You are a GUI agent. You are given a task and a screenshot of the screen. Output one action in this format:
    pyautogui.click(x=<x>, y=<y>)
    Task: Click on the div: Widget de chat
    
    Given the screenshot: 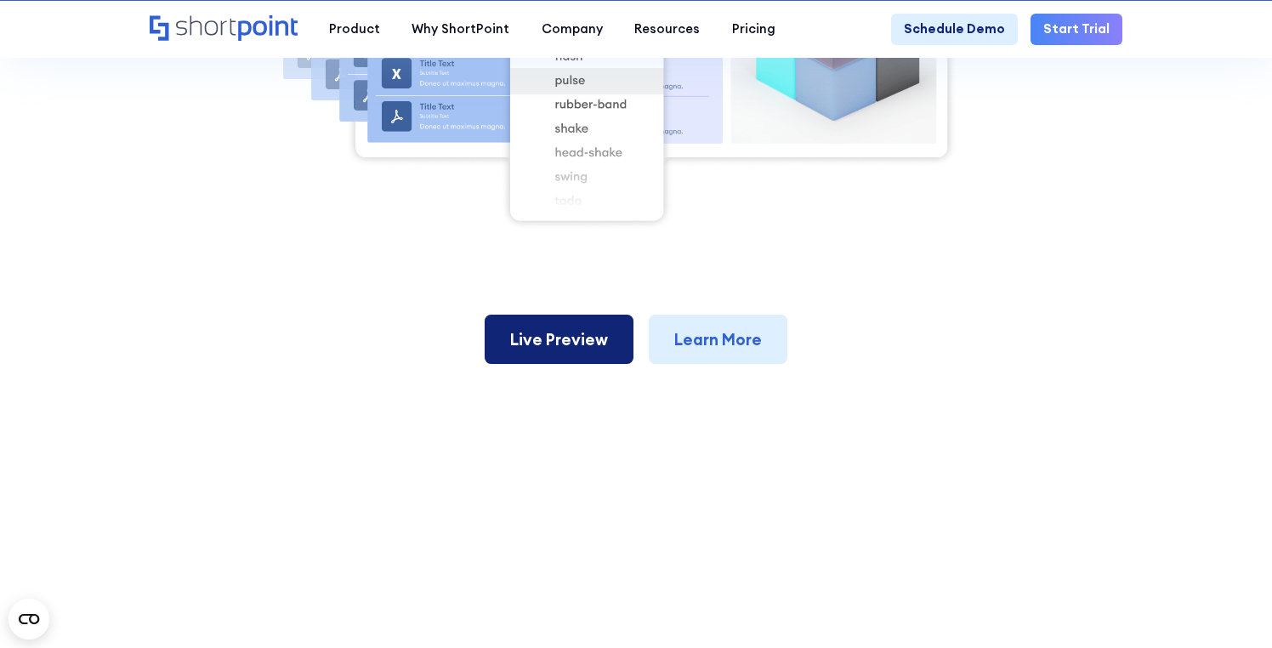 What is the action you would take?
    pyautogui.click(x=1229, y=607)
    